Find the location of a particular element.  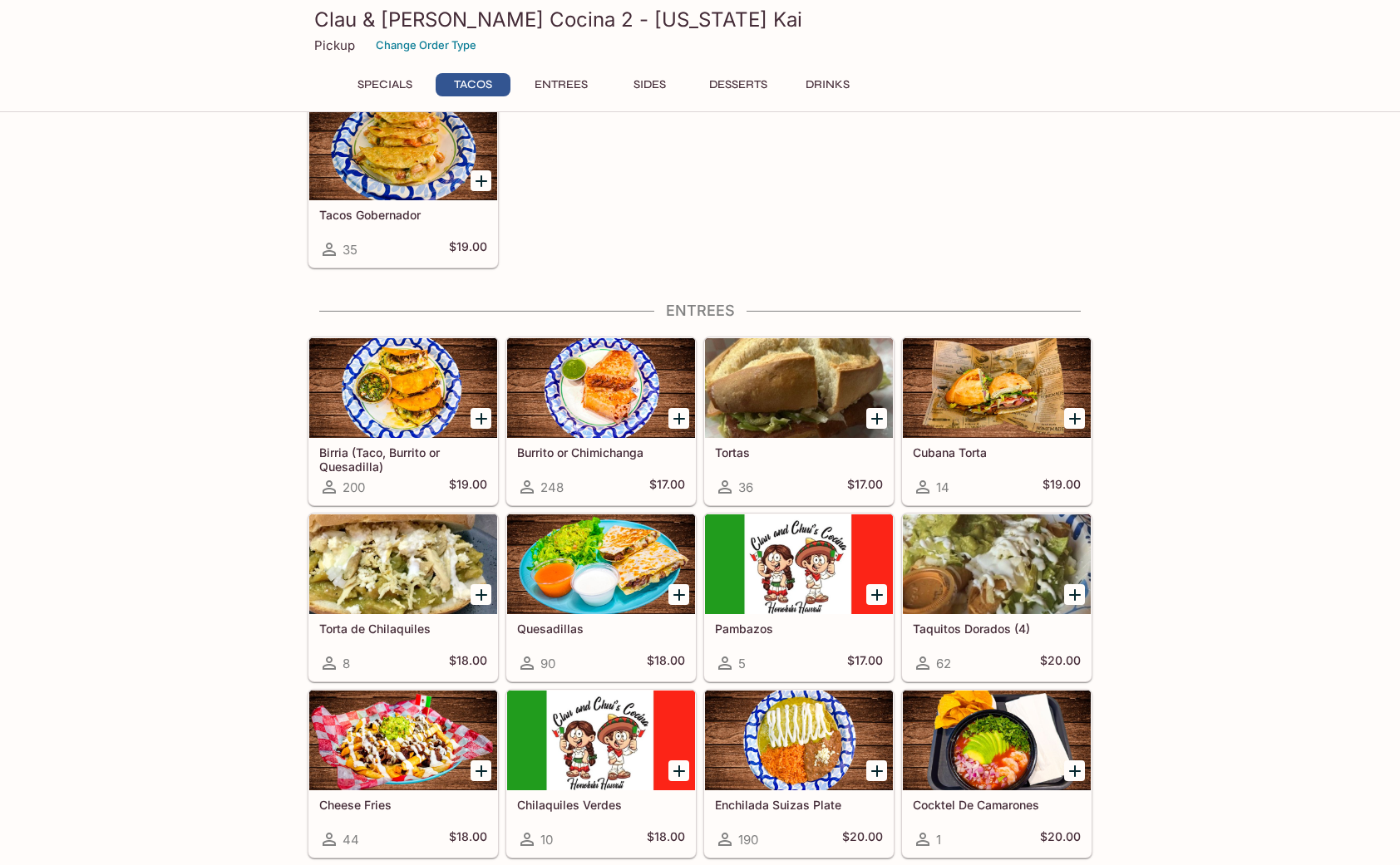

h5: Burrito or Chimichanga is located at coordinates (602, 452).